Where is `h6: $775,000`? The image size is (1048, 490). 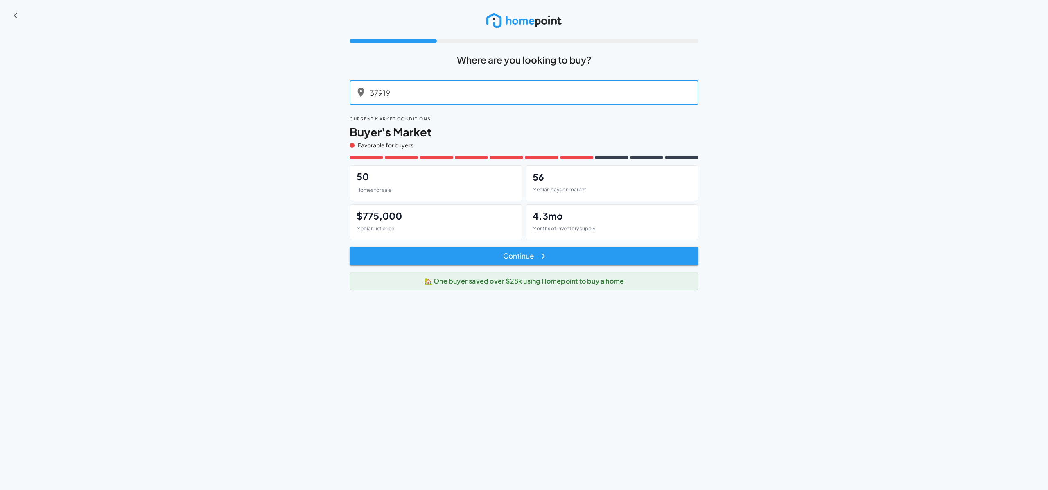
h6: $775,000 is located at coordinates (379, 216).